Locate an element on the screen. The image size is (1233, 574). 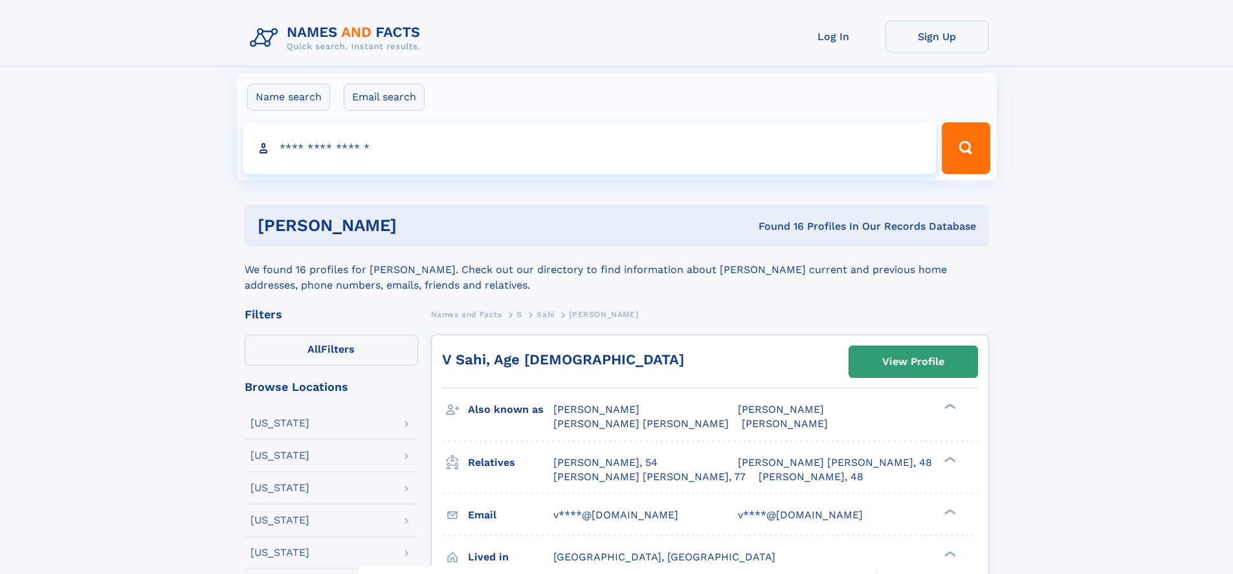
label: Name search is located at coordinates (289, 97).